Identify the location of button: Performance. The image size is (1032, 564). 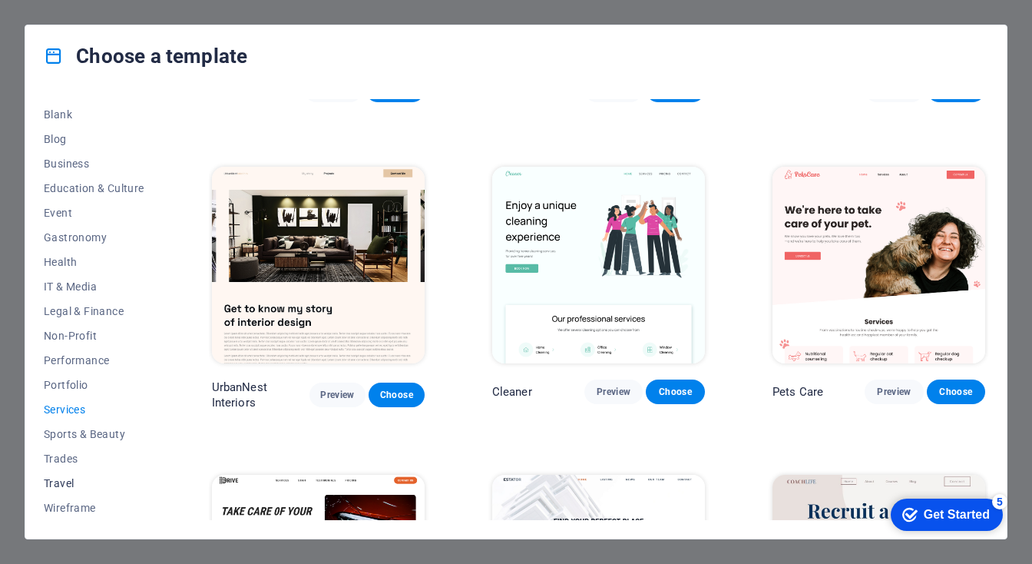
(94, 360).